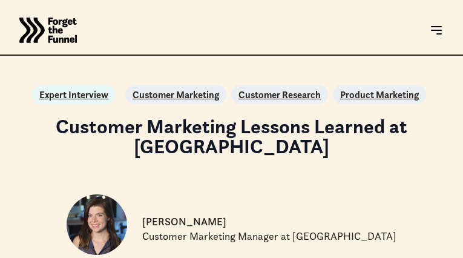 This screenshot has width=463, height=258. What do you see at coordinates (74, 94) in the screenshot?
I see `p: Expert Interview` at bounding box center [74, 94].